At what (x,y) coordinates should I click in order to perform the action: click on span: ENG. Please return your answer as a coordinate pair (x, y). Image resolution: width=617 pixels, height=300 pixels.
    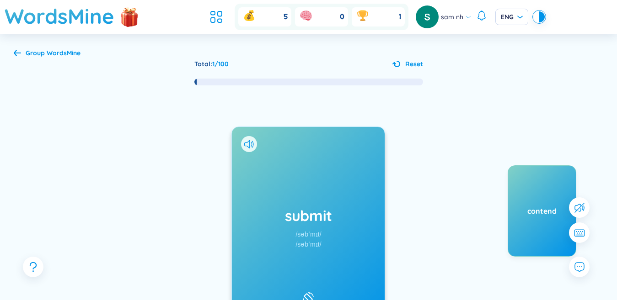
    Looking at the image, I should click on (511, 17).